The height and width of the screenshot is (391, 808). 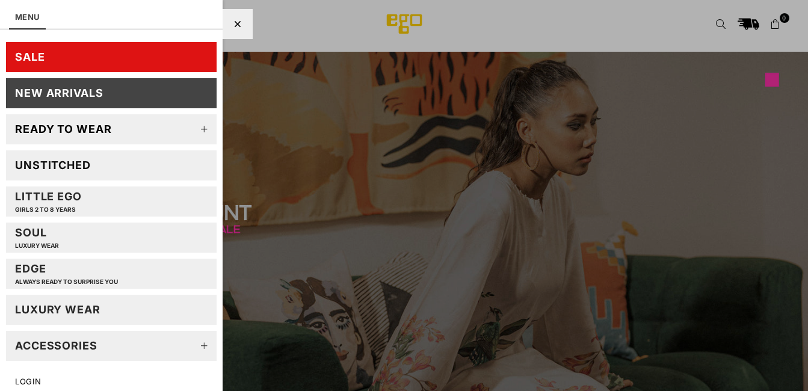 I want to click on a: SALE, so click(x=111, y=57).